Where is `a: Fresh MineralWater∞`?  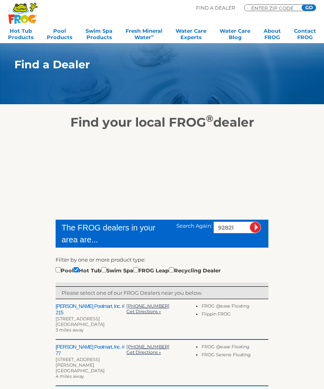
a: Fresh MineralWater∞ is located at coordinates (144, 36).